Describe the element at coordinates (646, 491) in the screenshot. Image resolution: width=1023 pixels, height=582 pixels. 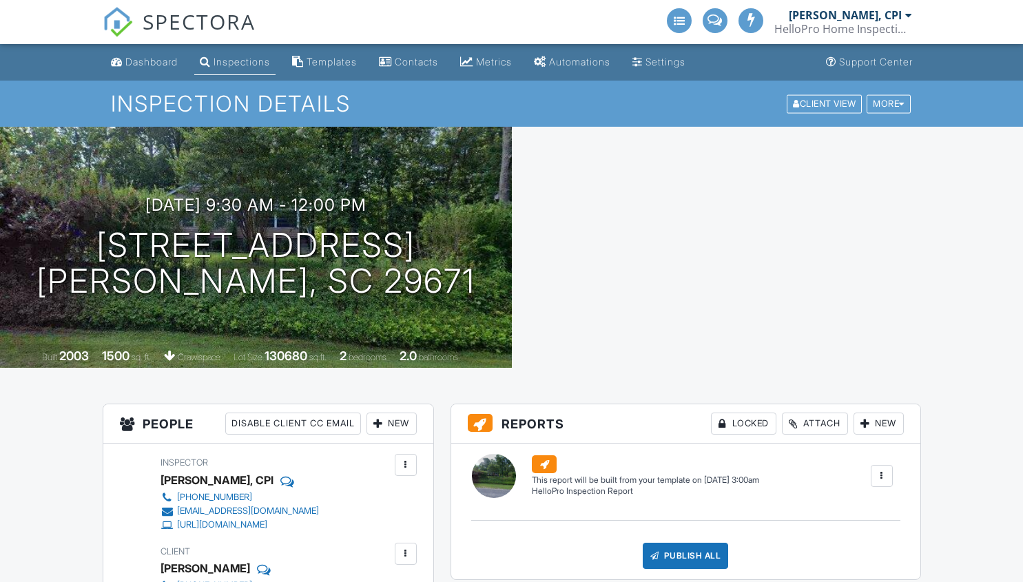
I see `div: HelloPro Inspection Report` at that location.